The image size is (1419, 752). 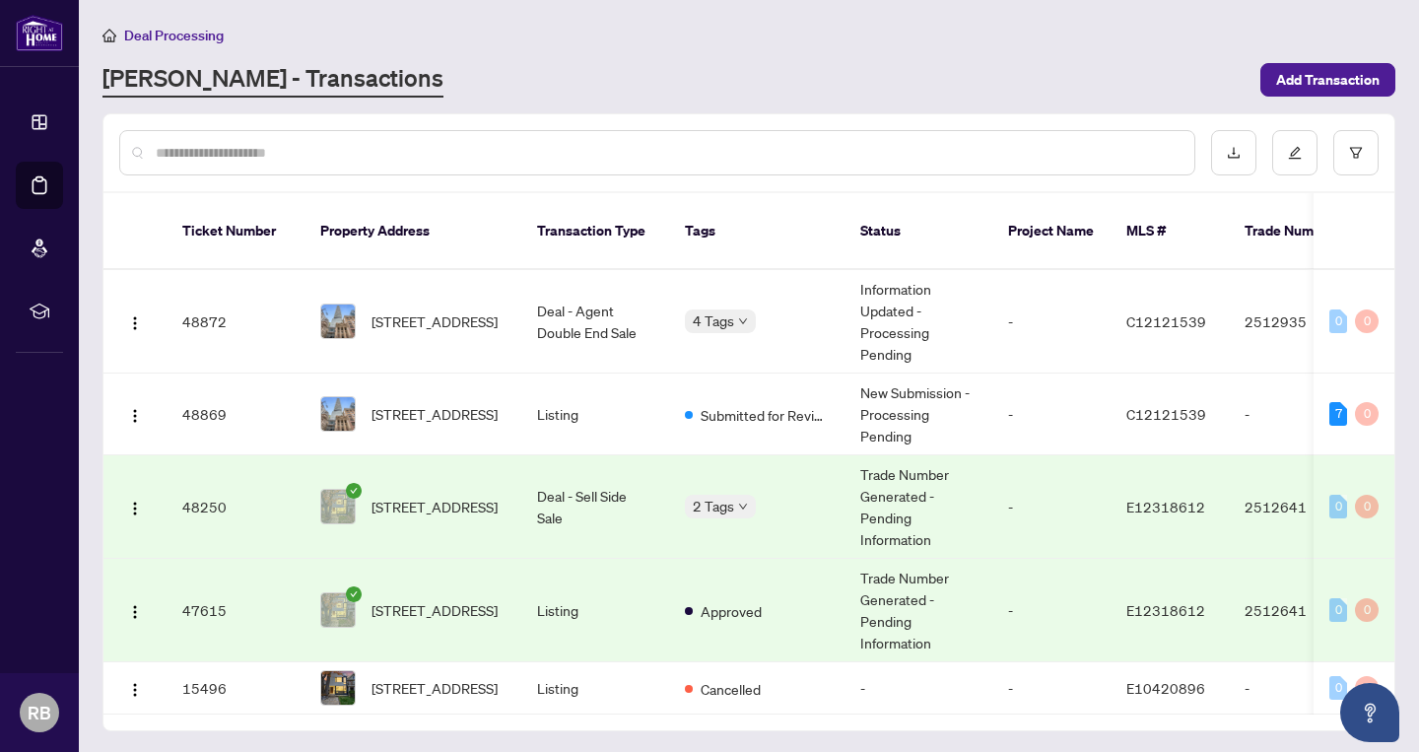 What do you see at coordinates (236, 232) in the screenshot?
I see `th: Ticket Number` at bounding box center [236, 232].